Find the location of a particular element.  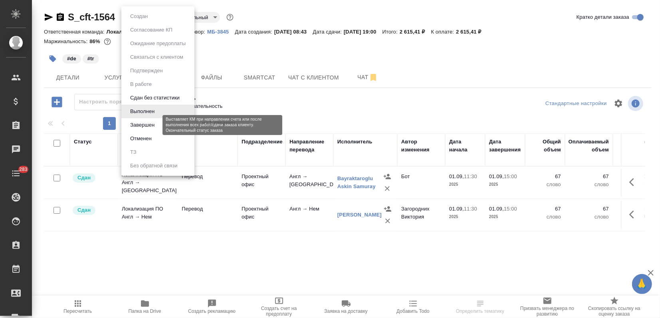

button: Связаться с клиентом is located at coordinates (156, 57).